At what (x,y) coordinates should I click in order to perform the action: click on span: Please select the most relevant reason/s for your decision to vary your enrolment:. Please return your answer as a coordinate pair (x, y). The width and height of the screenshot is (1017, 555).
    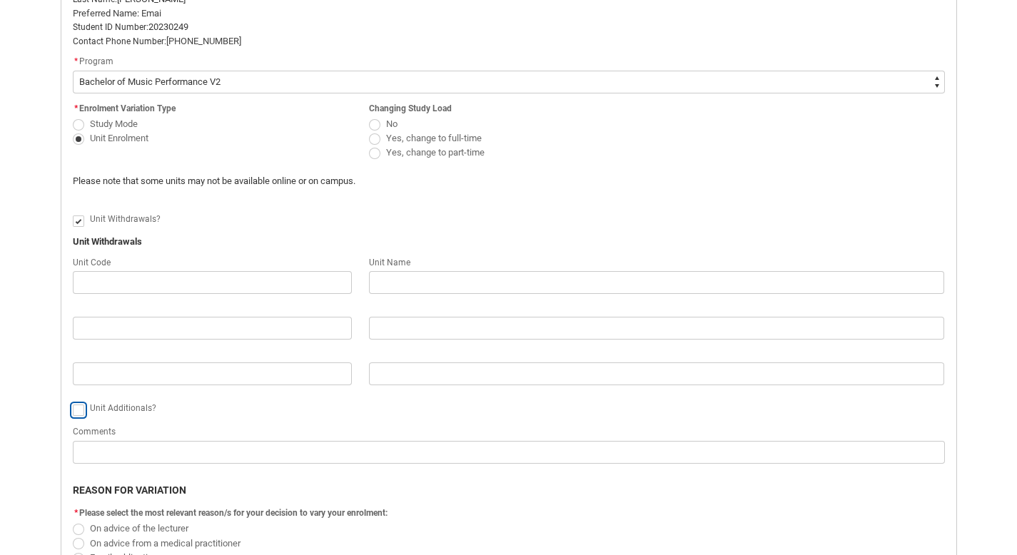
    Looking at the image, I should click on (233, 513).